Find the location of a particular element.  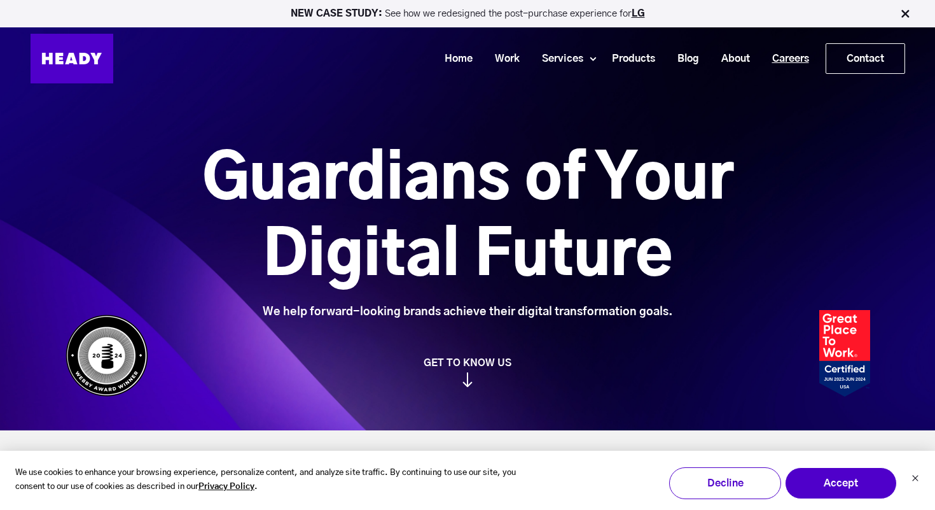

a: Blog is located at coordinates (683, 59).